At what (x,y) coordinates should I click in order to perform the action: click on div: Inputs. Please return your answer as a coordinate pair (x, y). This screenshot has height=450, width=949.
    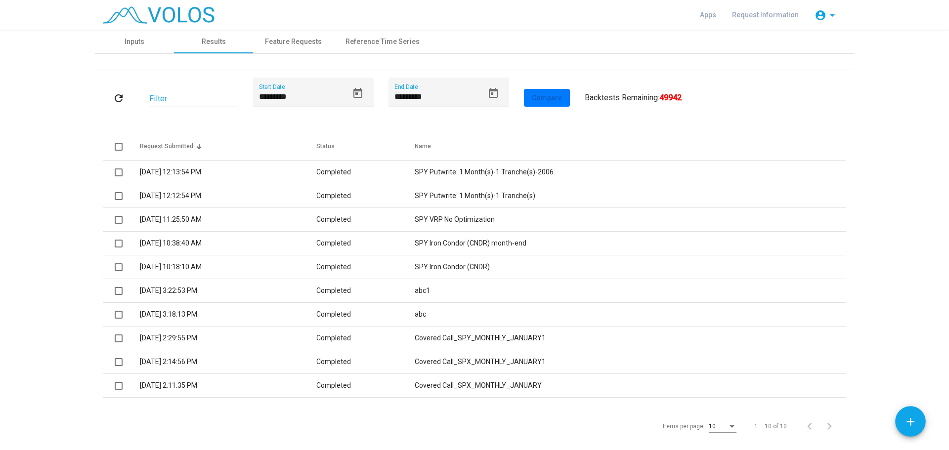
    Looking at the image, I should click on (134, 42).